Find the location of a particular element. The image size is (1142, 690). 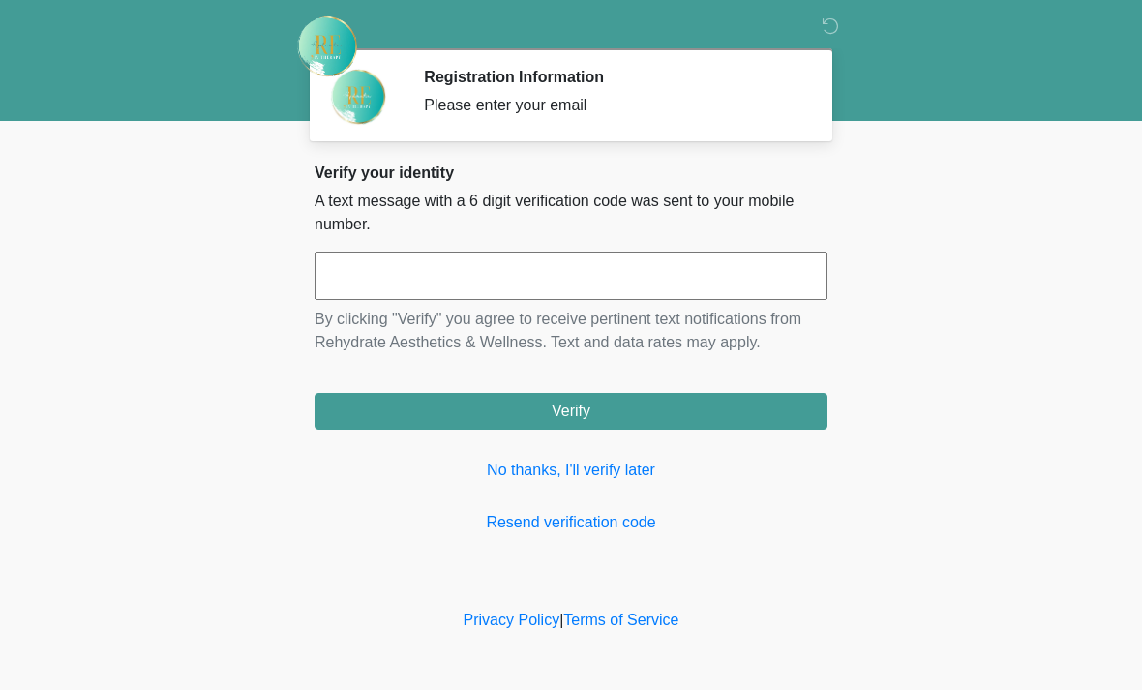

a: Privacy Policy is located at coordinates (512, 619).